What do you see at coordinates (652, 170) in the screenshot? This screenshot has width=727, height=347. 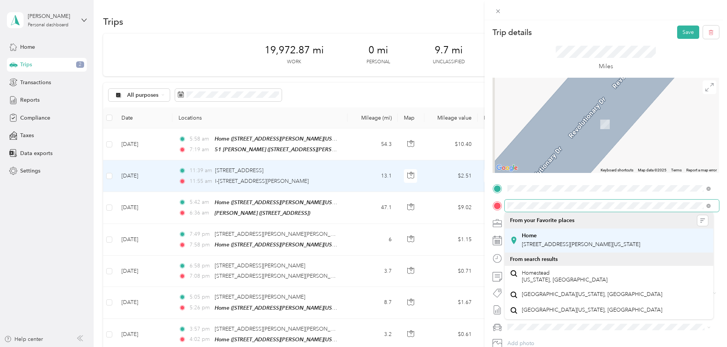 I see `span: Map data ©2025` at bounding box center [652, 170].